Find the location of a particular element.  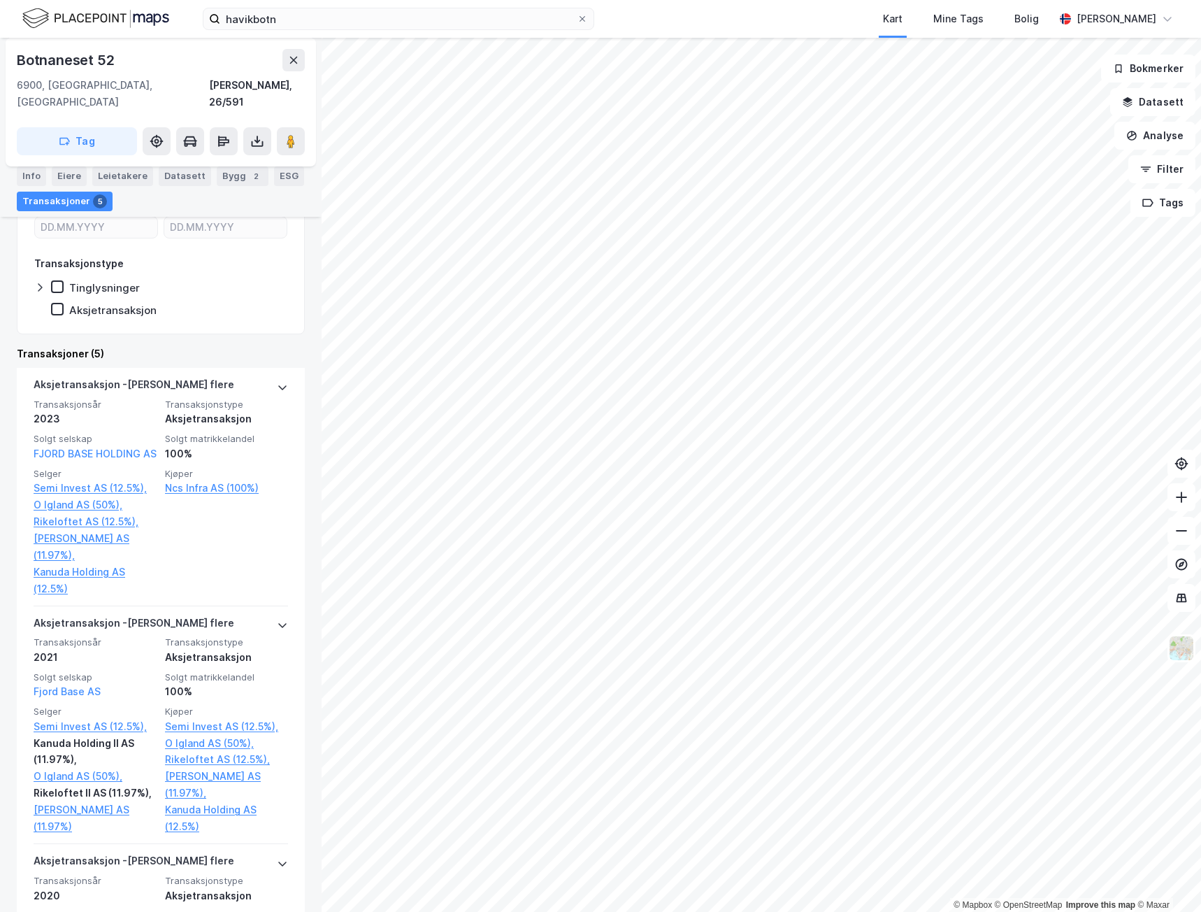

div: Bolig is located at coordinates (1027, 19).